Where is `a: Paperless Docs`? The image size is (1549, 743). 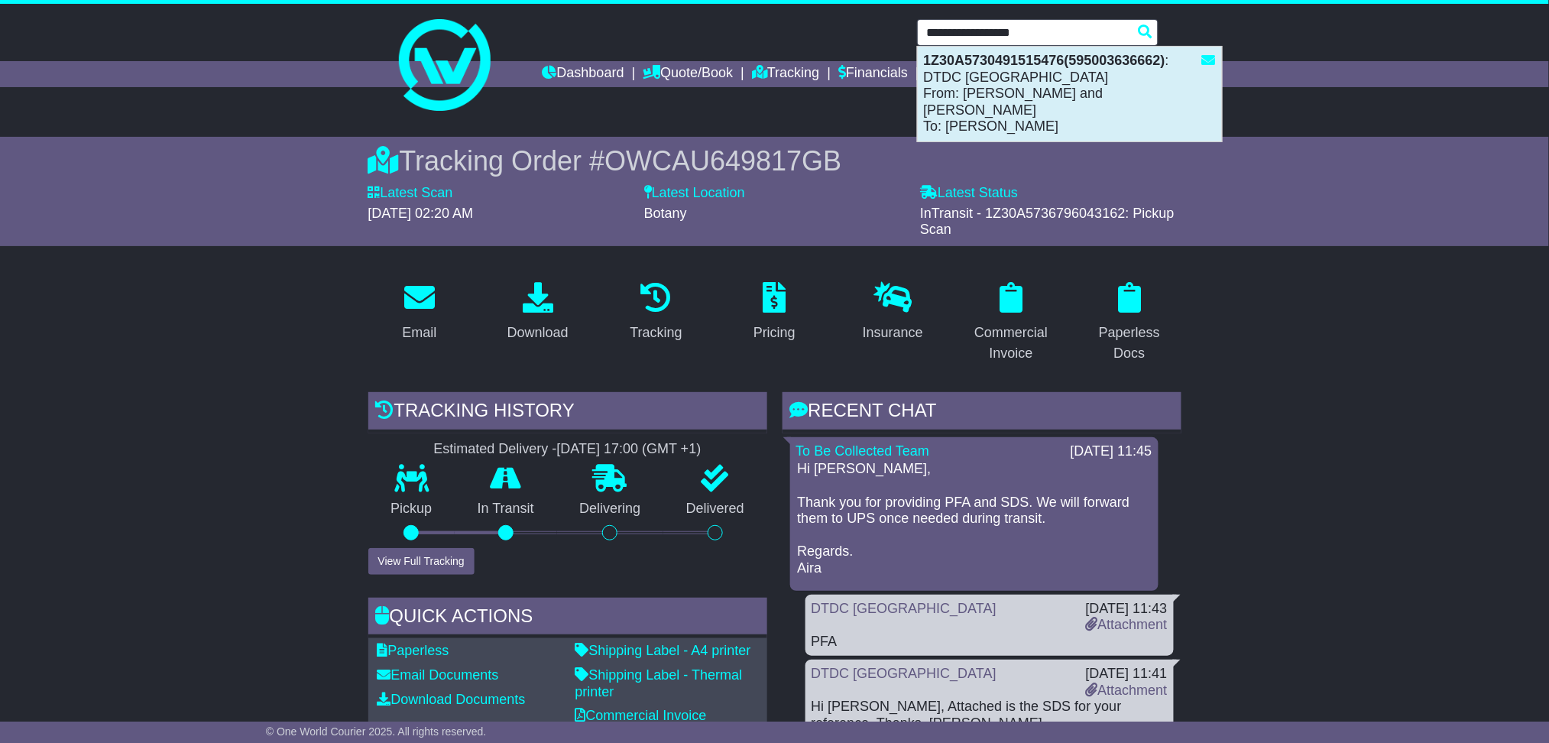 a: Paperless Docs is located at coordinates (1129, 322).